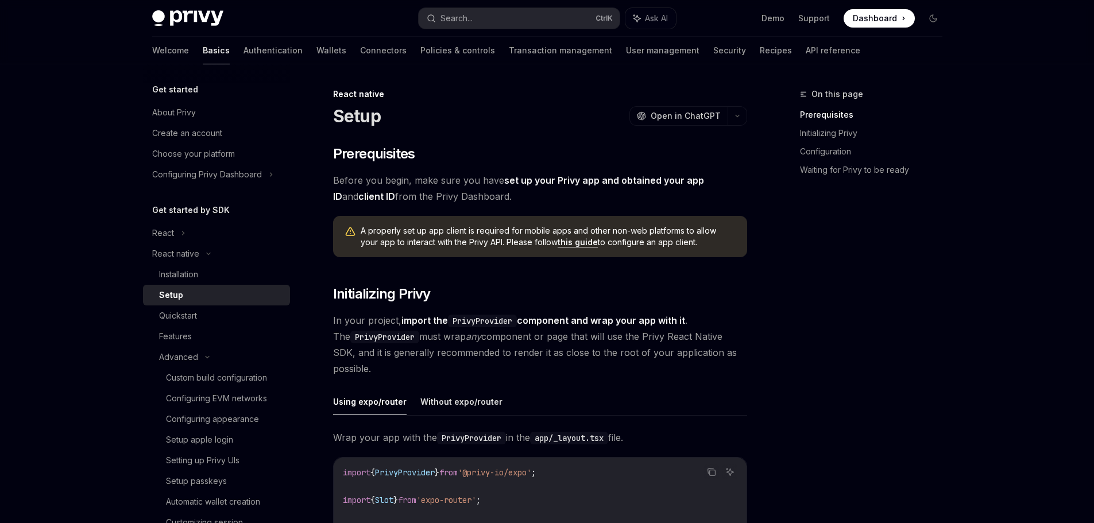 The image size is (1094, 523). Describe the element at coordinates (179, 357) in the screenshot. I see `div: Advanced` at that location.